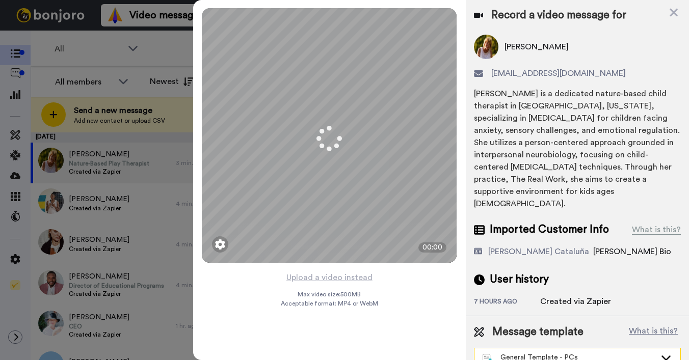 The height and width of the screenshot is (360, 689). I want to click on div: 00:00, so click(432, 248).